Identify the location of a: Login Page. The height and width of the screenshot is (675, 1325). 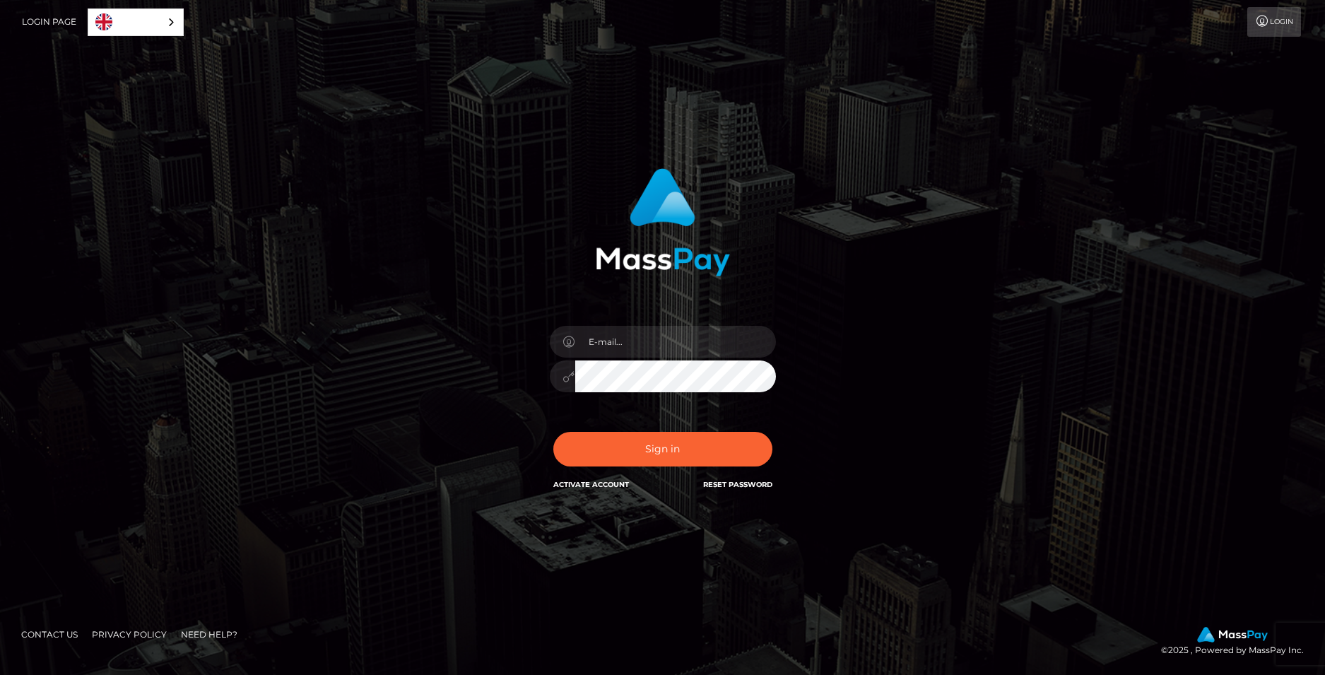
(49, 22).